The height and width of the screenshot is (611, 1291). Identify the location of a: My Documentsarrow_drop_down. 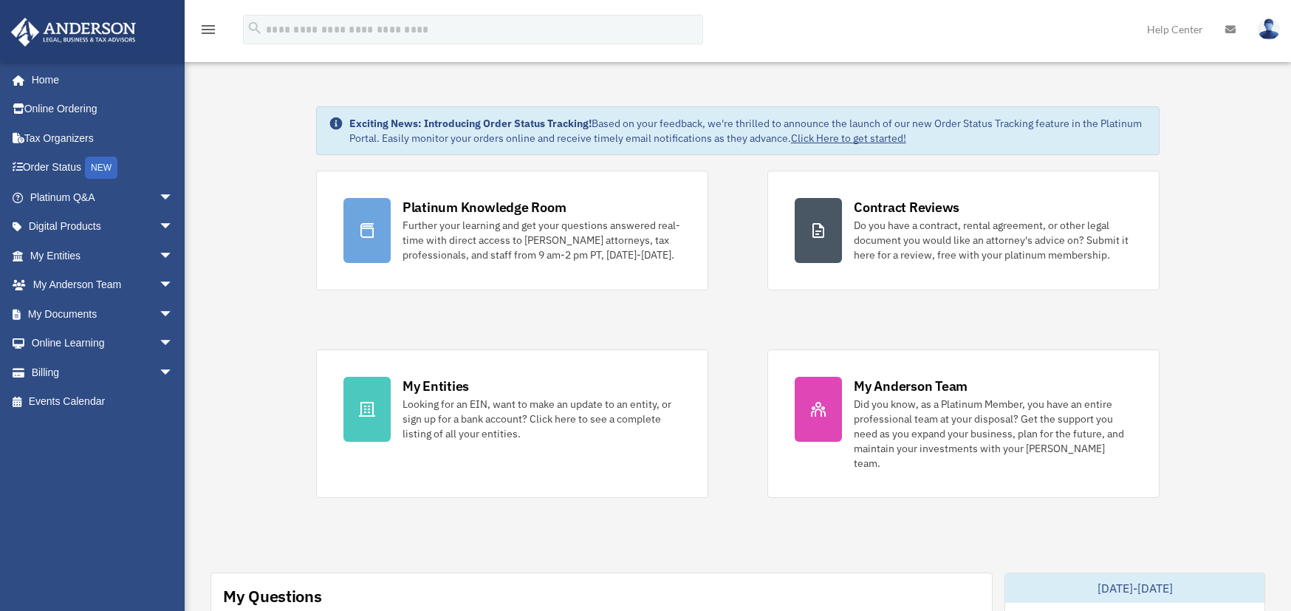
(103, 314).